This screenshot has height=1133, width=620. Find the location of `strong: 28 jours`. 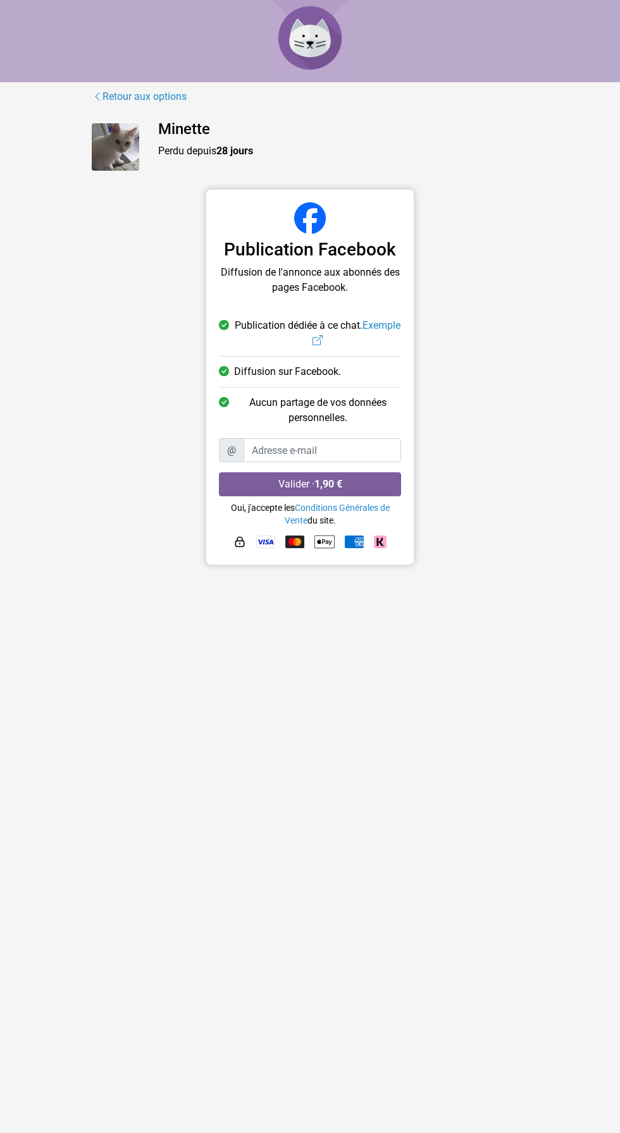

strong: 28 jours is located at coordinates (235, 151).